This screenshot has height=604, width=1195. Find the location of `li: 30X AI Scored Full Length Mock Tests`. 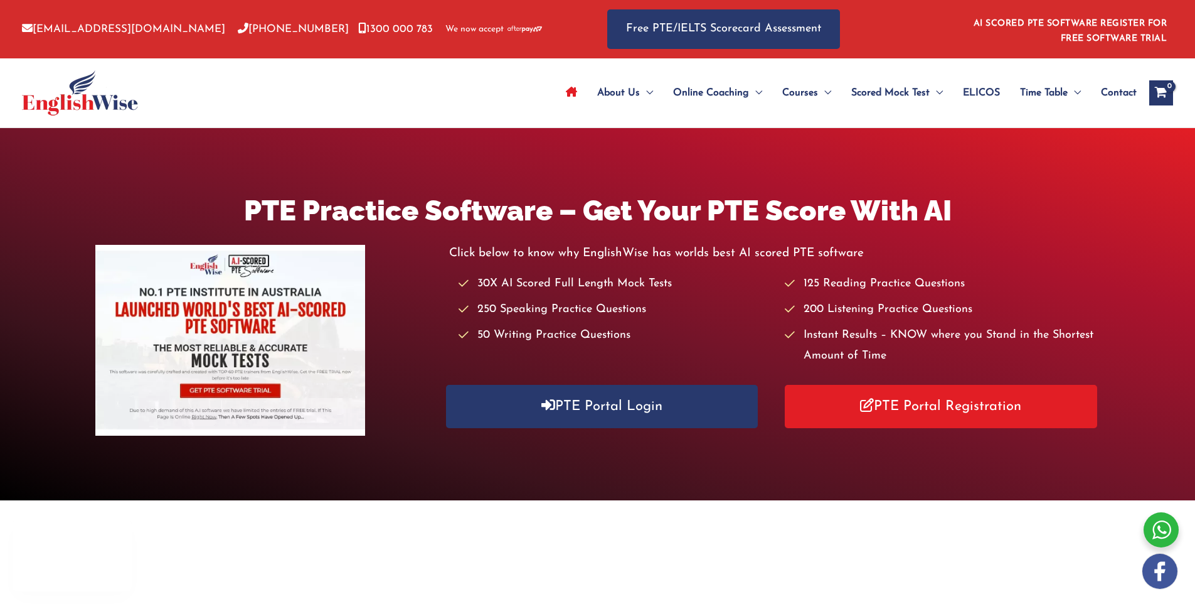

li: 30X AI Scored Full Length Mock Tests is located at coordinates (616, 284).